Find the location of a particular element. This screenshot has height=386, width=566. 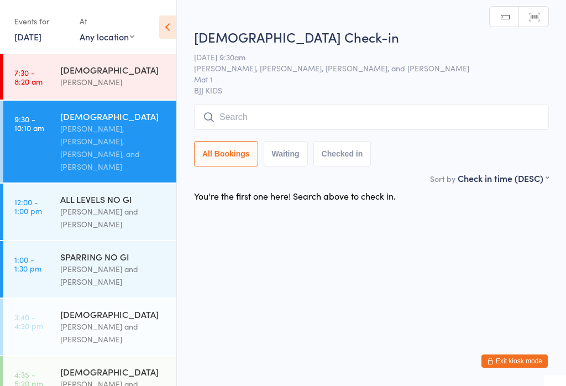

label: Sort by is located at coordinates (443, 179).